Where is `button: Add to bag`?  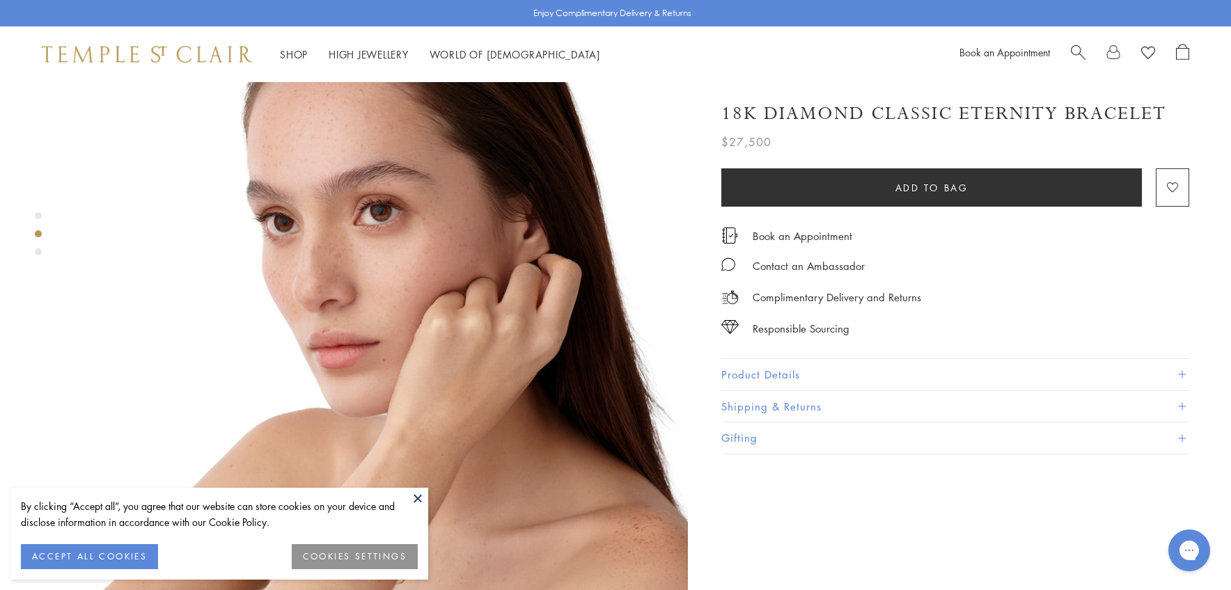
button: Add to bag is located at coordinates (932, 187).